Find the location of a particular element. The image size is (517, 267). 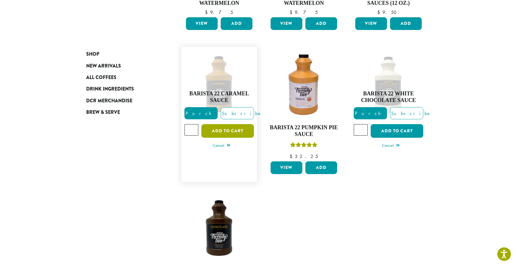

a: All Coffees is located at coordinates (122, 77).